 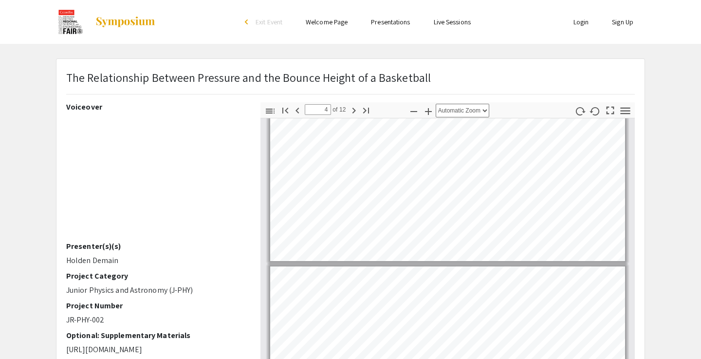 I want to click on button: Rotate Clockwise, so click(x=580, y=110).